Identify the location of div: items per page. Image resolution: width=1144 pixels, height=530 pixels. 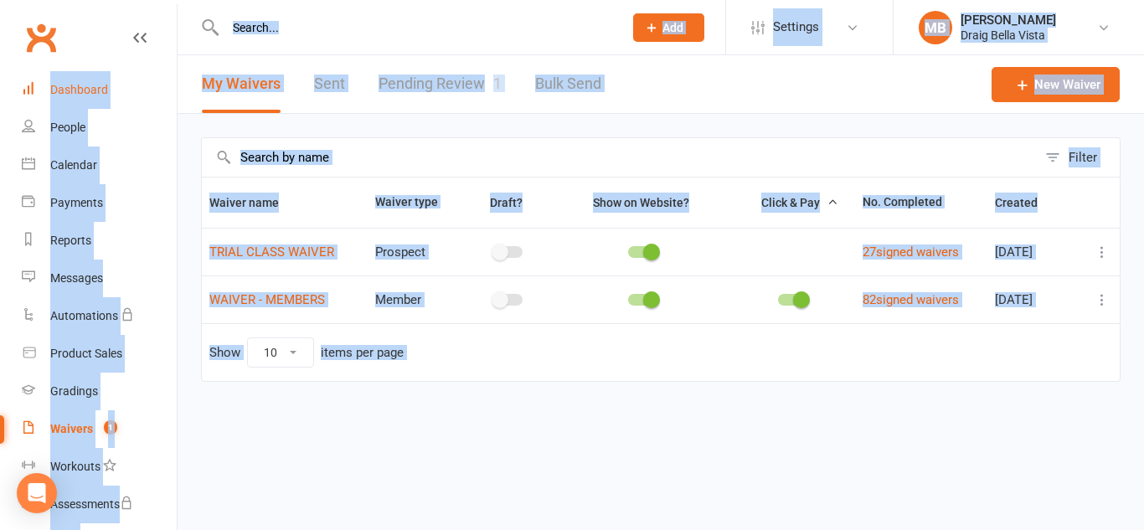
(362, 353).